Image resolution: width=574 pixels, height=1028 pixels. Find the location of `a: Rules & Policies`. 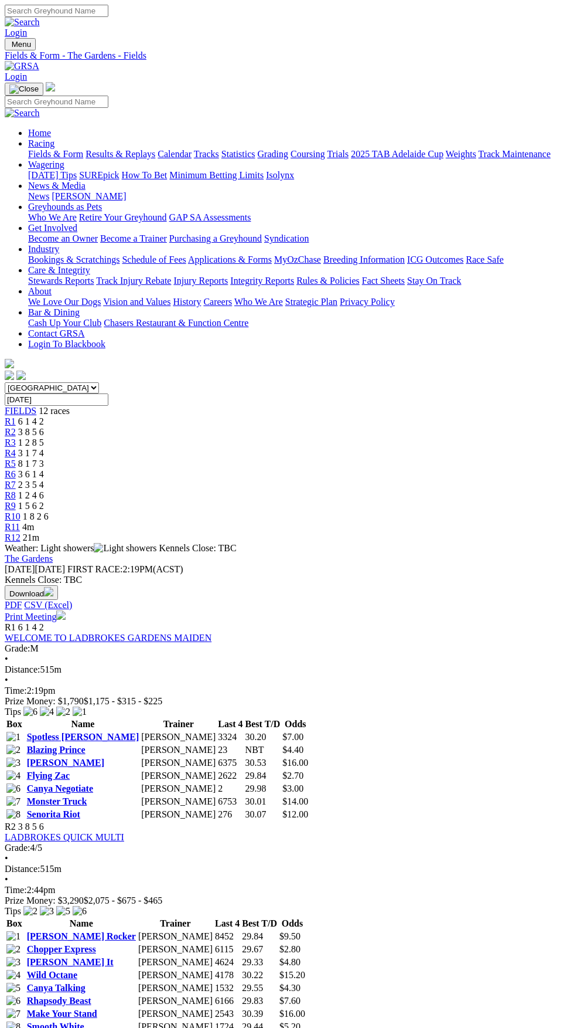

a: Rules & Policies is located at coordinates (328, 280).